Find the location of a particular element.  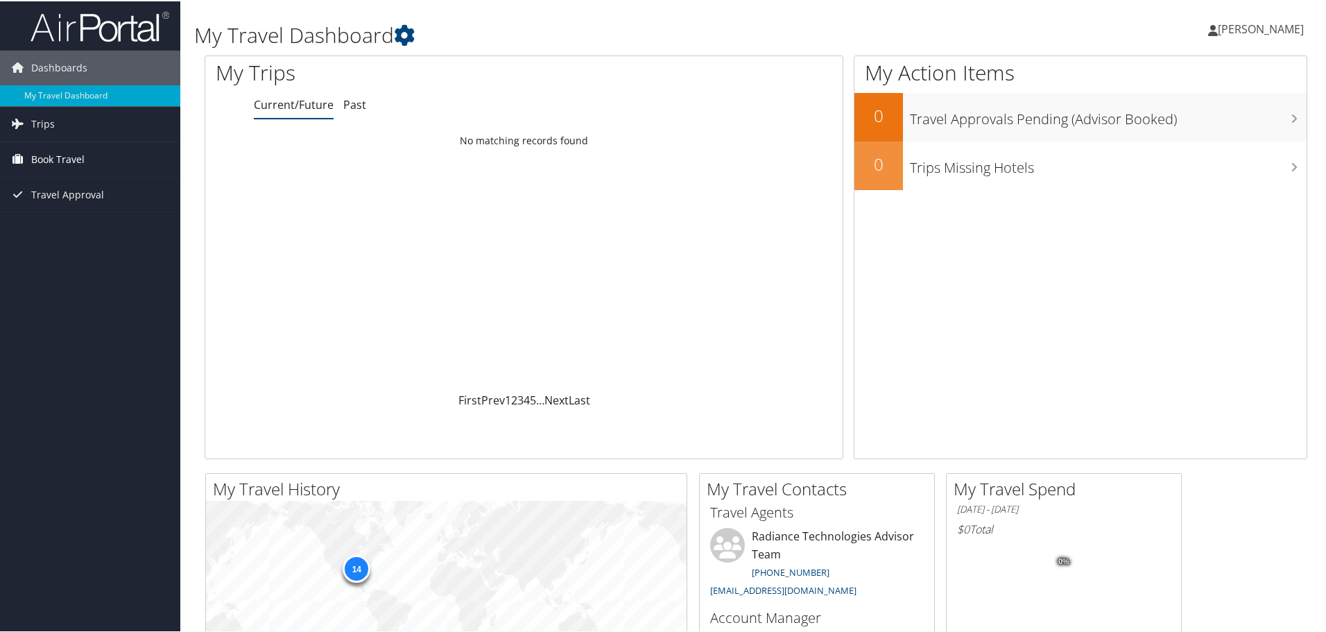

h3: Trips Missing Hotels is located at coordinates (1108, 163).